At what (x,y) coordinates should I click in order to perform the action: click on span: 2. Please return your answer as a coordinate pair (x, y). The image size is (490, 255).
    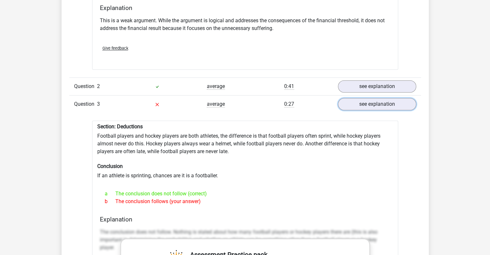
    Looking at the image, I should click on (98, 86).